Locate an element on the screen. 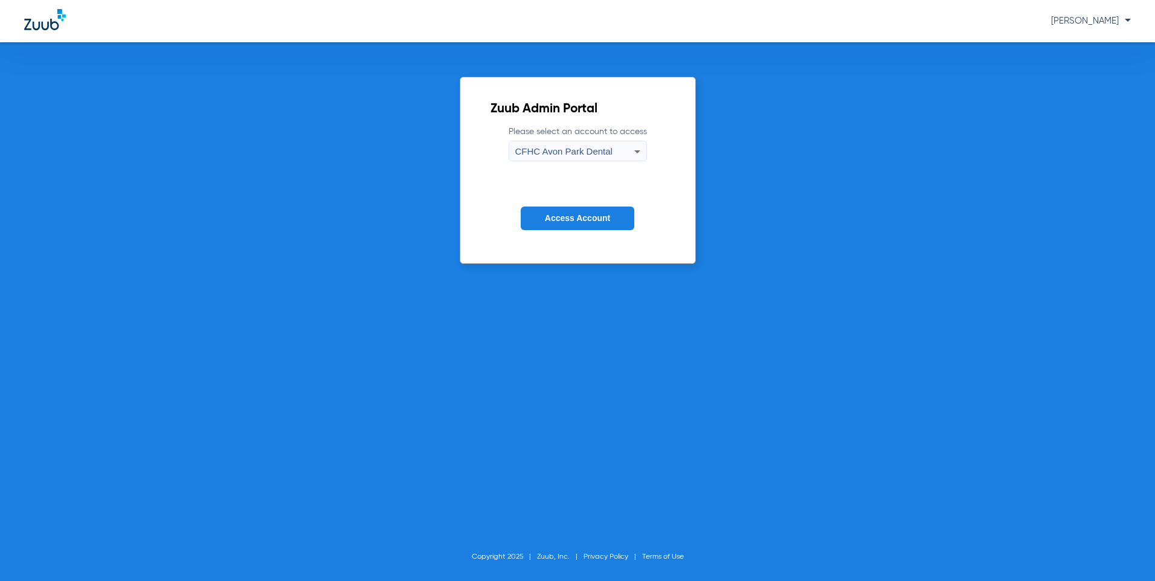 Image resolution: width=1155 pixels, height=581 pixels. button: Access Account is located at coordinates (577, 218).